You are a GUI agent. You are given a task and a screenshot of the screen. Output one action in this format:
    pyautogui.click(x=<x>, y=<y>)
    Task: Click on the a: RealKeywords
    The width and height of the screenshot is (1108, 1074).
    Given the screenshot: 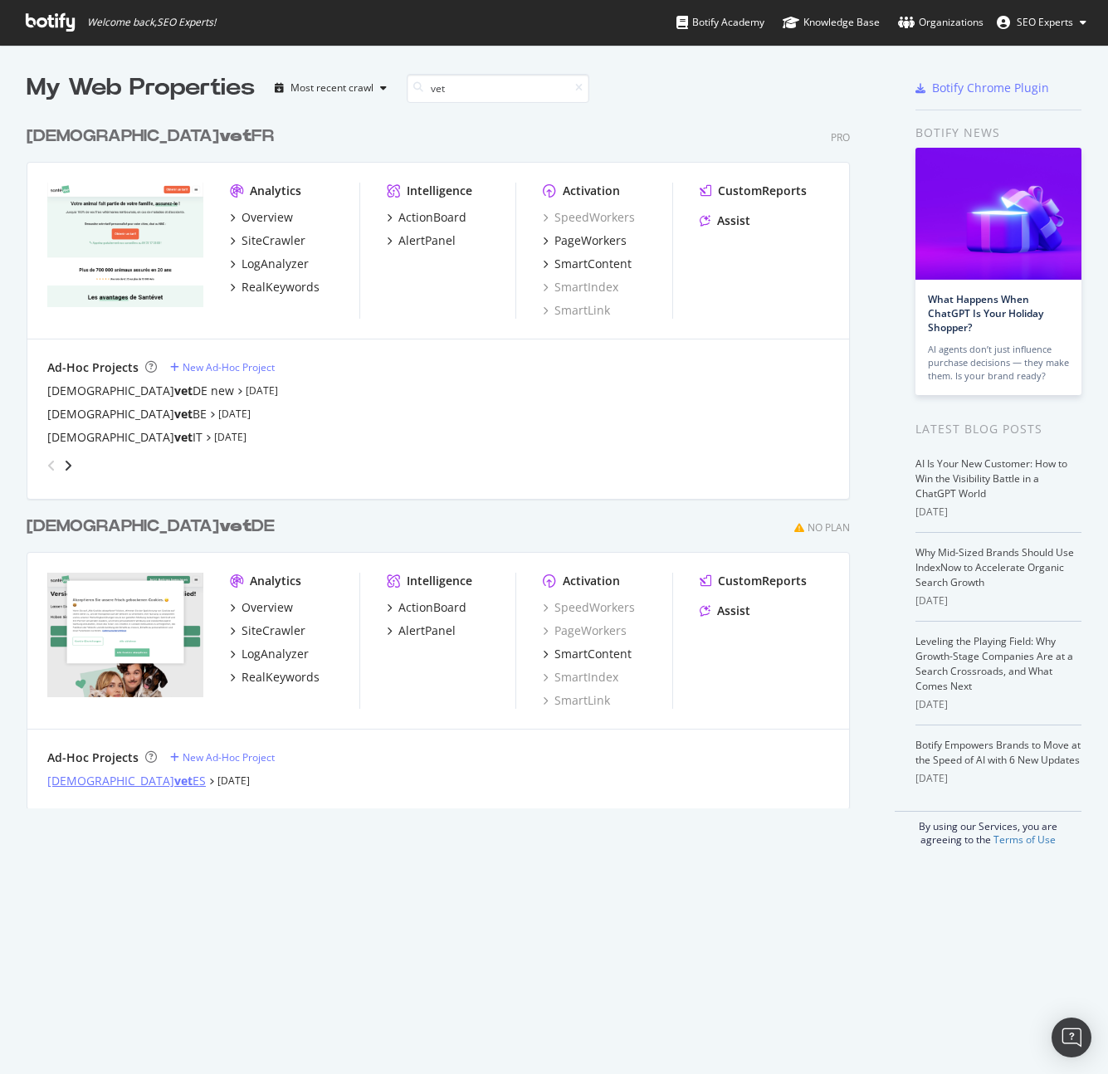 What is the action you would take?
    pyautogui.click(x=275, y=287)
    